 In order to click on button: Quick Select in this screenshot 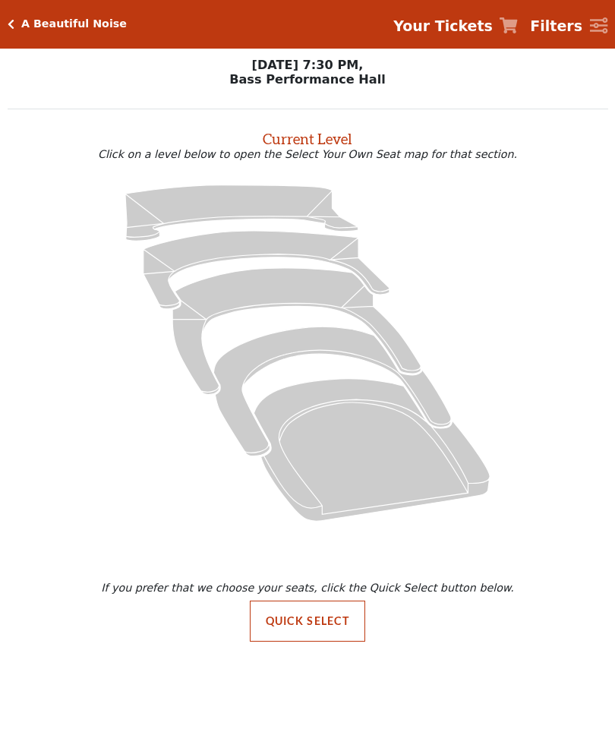, I will do `click(308, 621)`.